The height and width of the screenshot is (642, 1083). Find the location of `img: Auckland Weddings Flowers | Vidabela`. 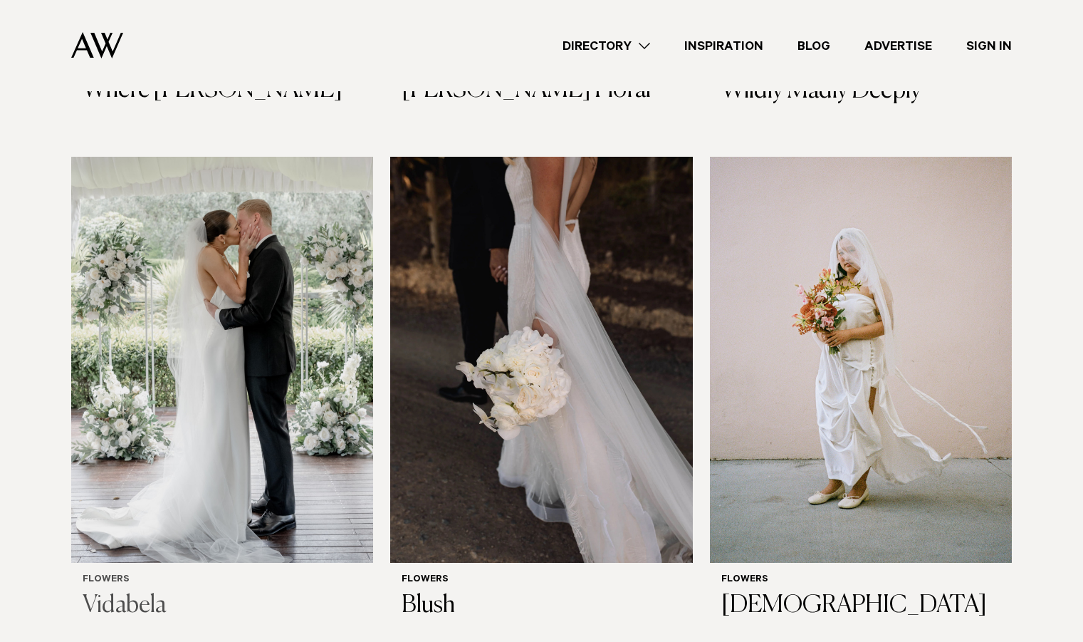

img: Auckland Weddings Flowers | Vidabela is located at coordinates (222, 359).